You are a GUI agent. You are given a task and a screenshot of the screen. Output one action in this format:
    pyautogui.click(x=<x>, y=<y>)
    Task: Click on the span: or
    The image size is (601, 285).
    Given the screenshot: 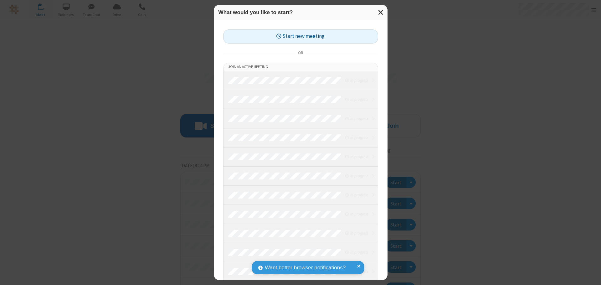 What is the action you would take?
    pyautogui.click(x=300, y=53)
    